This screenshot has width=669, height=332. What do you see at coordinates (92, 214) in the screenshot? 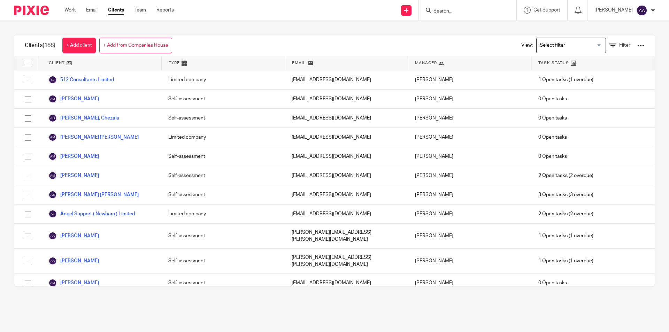
I see `a: Angel Support ( Newham ) Limited` at bounding box center [92, 214].